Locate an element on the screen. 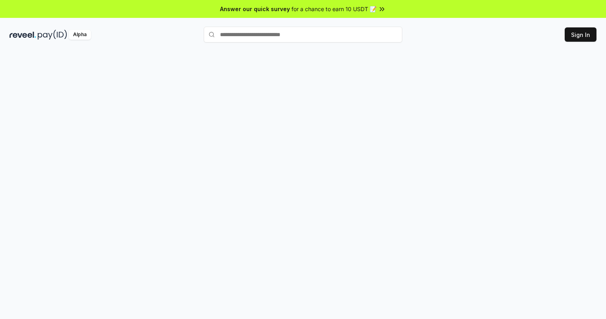 The height and width of the screenshot is (319, 606). img: reveel_dark is located at coordinates (23, 35).